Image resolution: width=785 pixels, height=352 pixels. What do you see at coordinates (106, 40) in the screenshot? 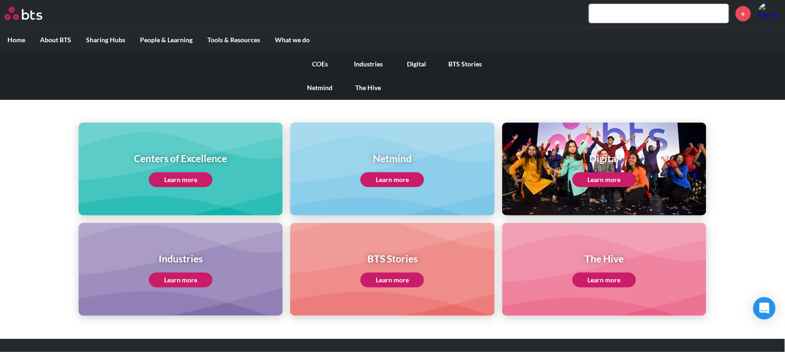
I see `label: Sharing Hubs` at bounding box center [106, 40].